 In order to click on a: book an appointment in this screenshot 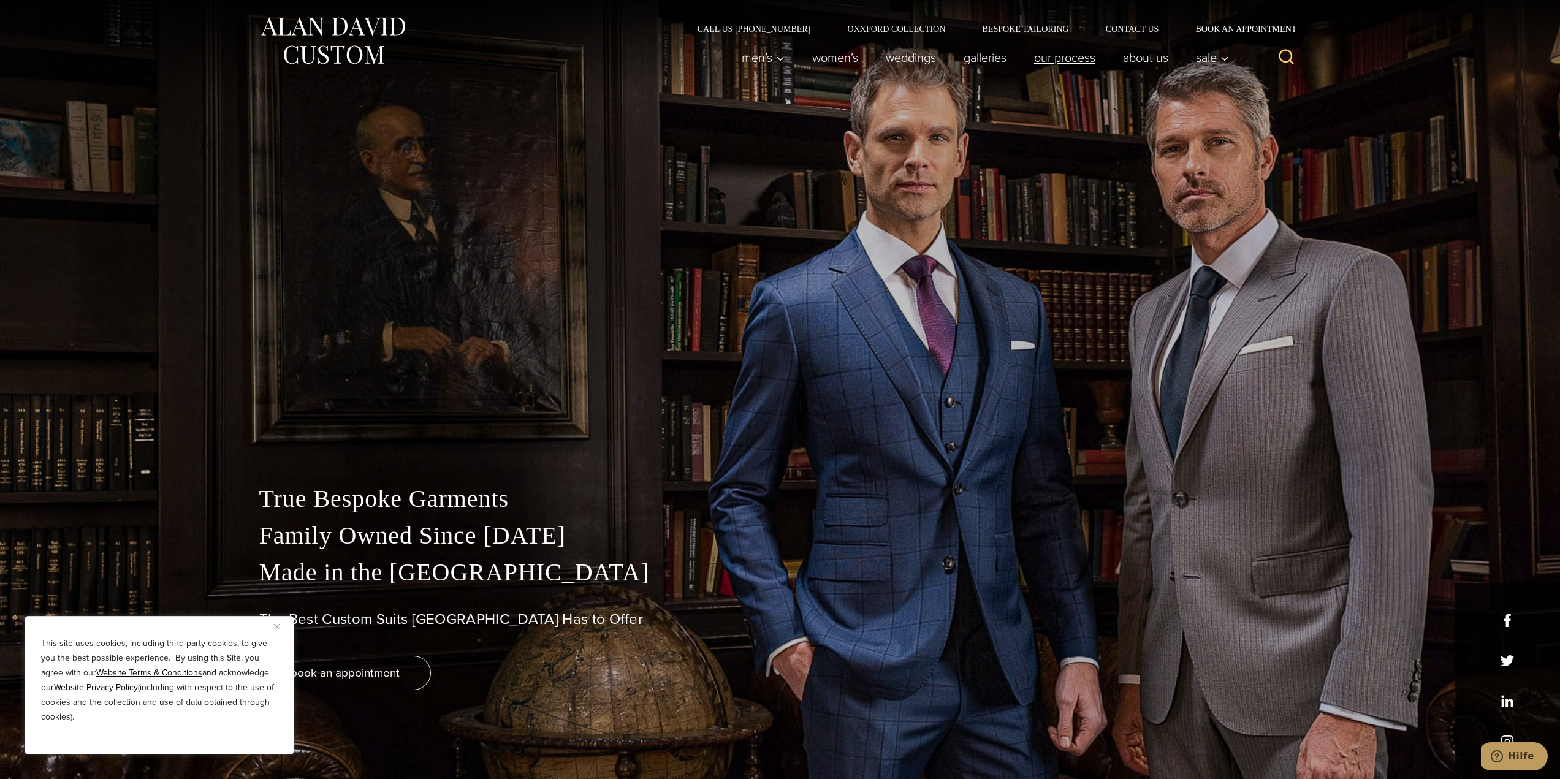, I will do `click(345, 673)`.